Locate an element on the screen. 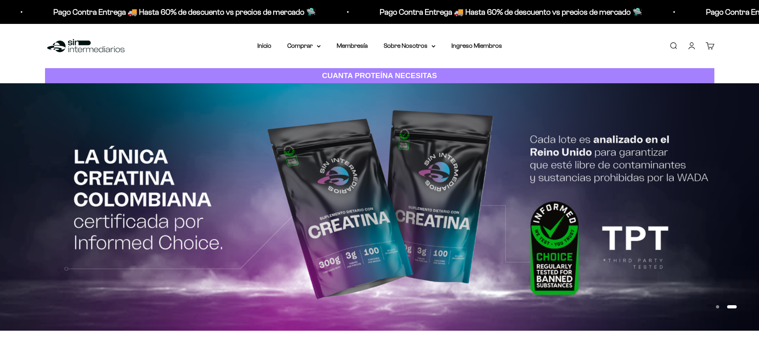 The image size is (759, 357). a: Membresía is located at coordinates (352, 45).